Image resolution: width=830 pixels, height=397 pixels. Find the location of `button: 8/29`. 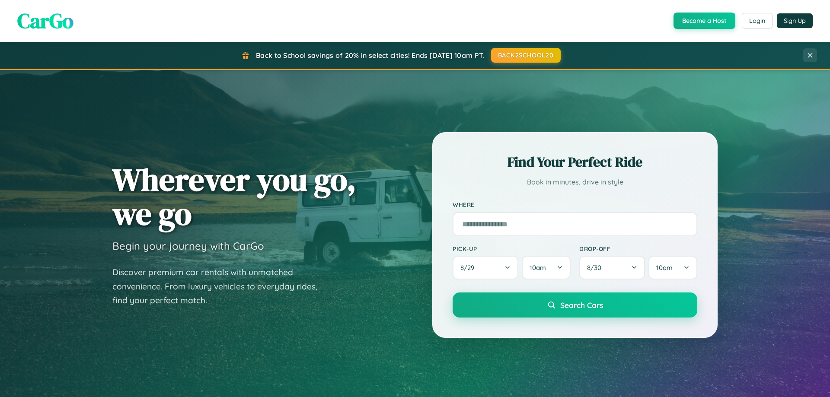

button: 8/29 is located at coordinates (485, 268).